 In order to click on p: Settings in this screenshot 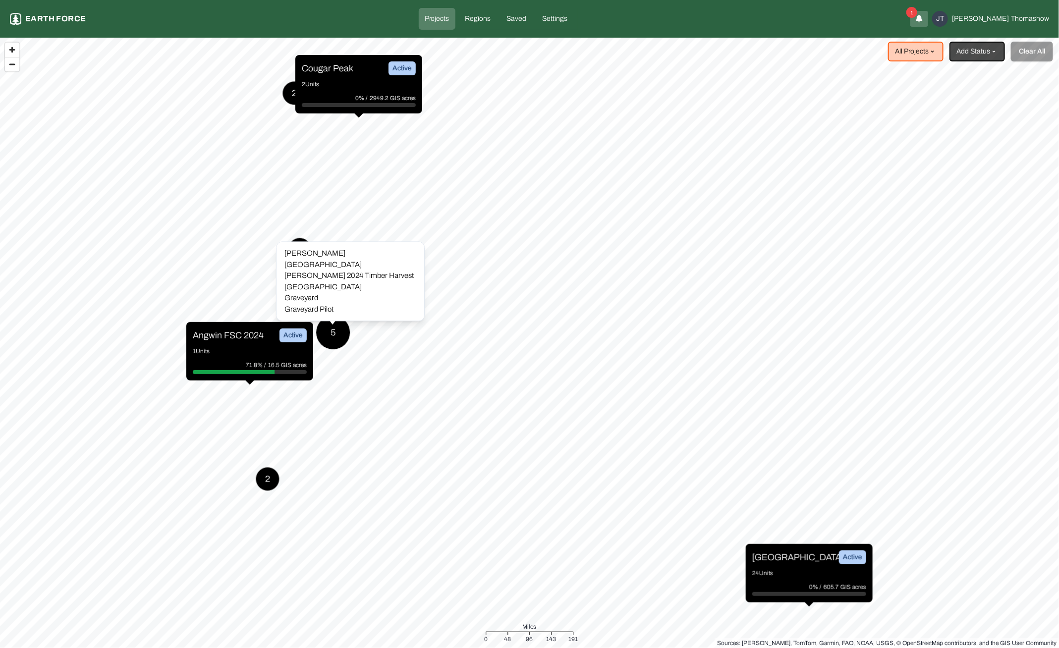, I will do `click(555, 19)`.